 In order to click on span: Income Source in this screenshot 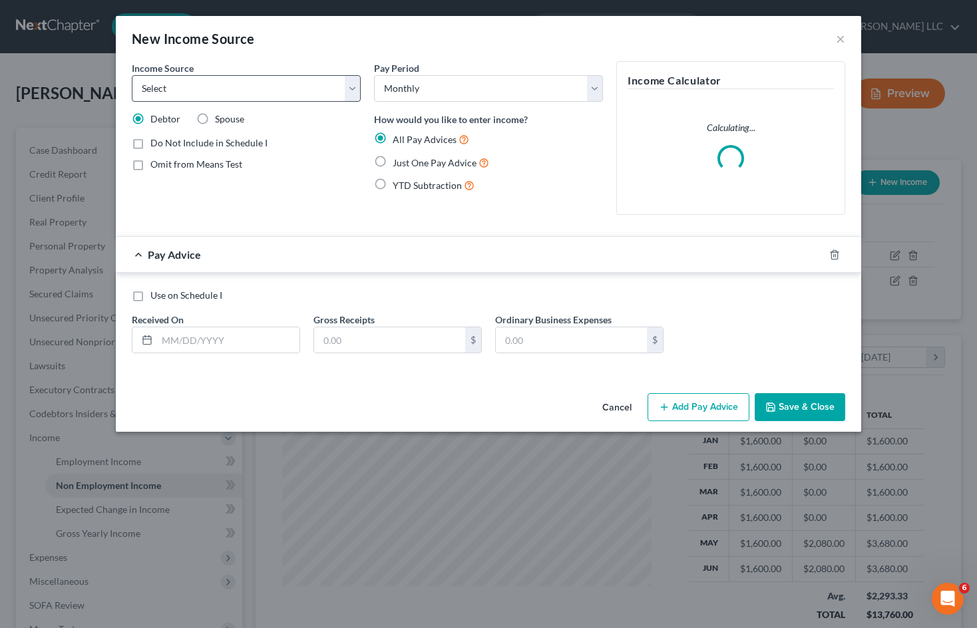, I will do `click(162, 68)`.